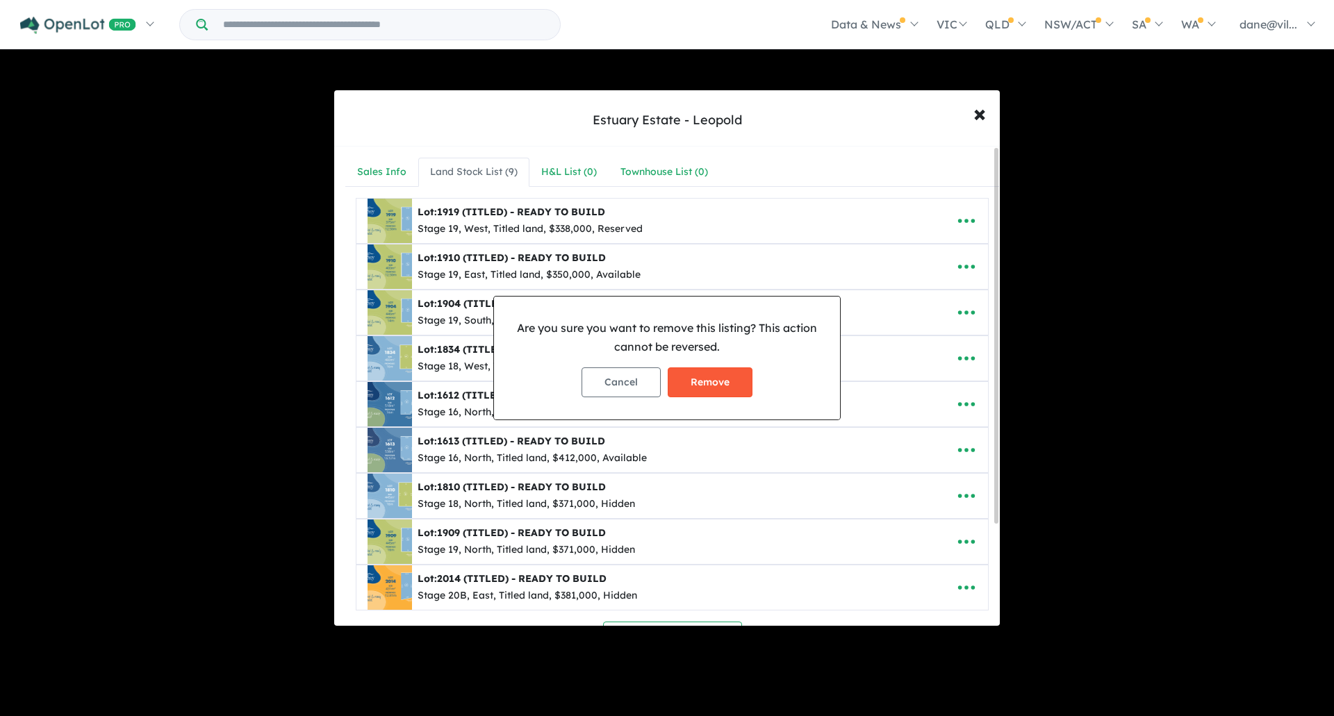 The image size is (1334, 716). I want to click on img: Openlot PRO Logo White, so click(78, 25).